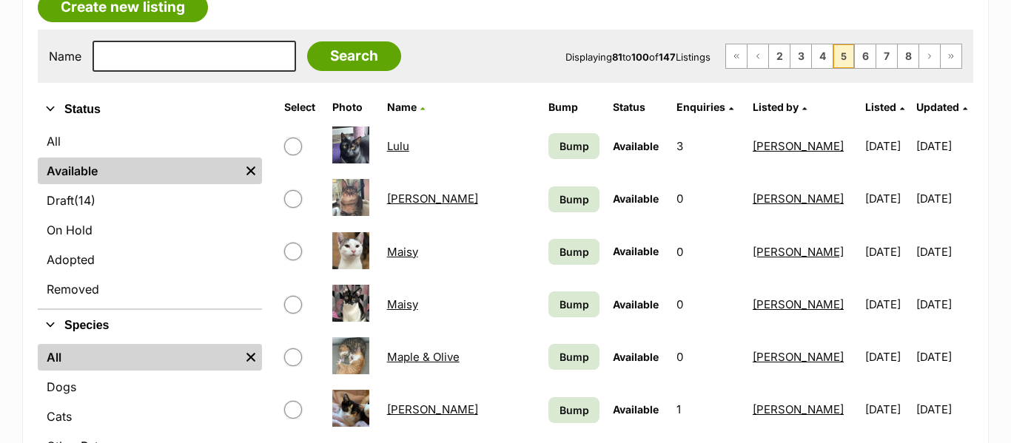 The height and width of the screenshot is (443, 1011). Describe the element at coordinates (149, 217) in the screenshot. I see `div: Status` at that location.